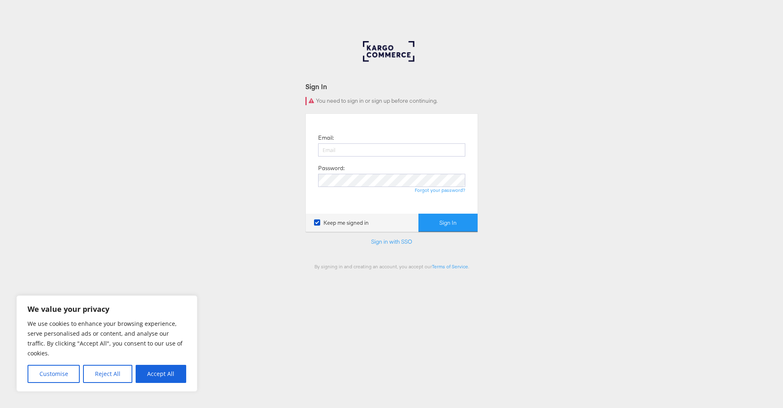 The width and height of the screenshot is (783, 408). Describe the element at coordinates (326, 138) in the screenshot. I see `label: Email:` at that location.